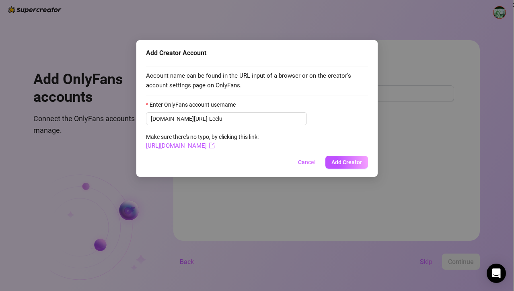 Image resolution: width=514 pixels, height=291 pixels. Describe the element at coordinates (193, 105) in the screenshot. I see `label: Enter OnlyFans account username` at that location.